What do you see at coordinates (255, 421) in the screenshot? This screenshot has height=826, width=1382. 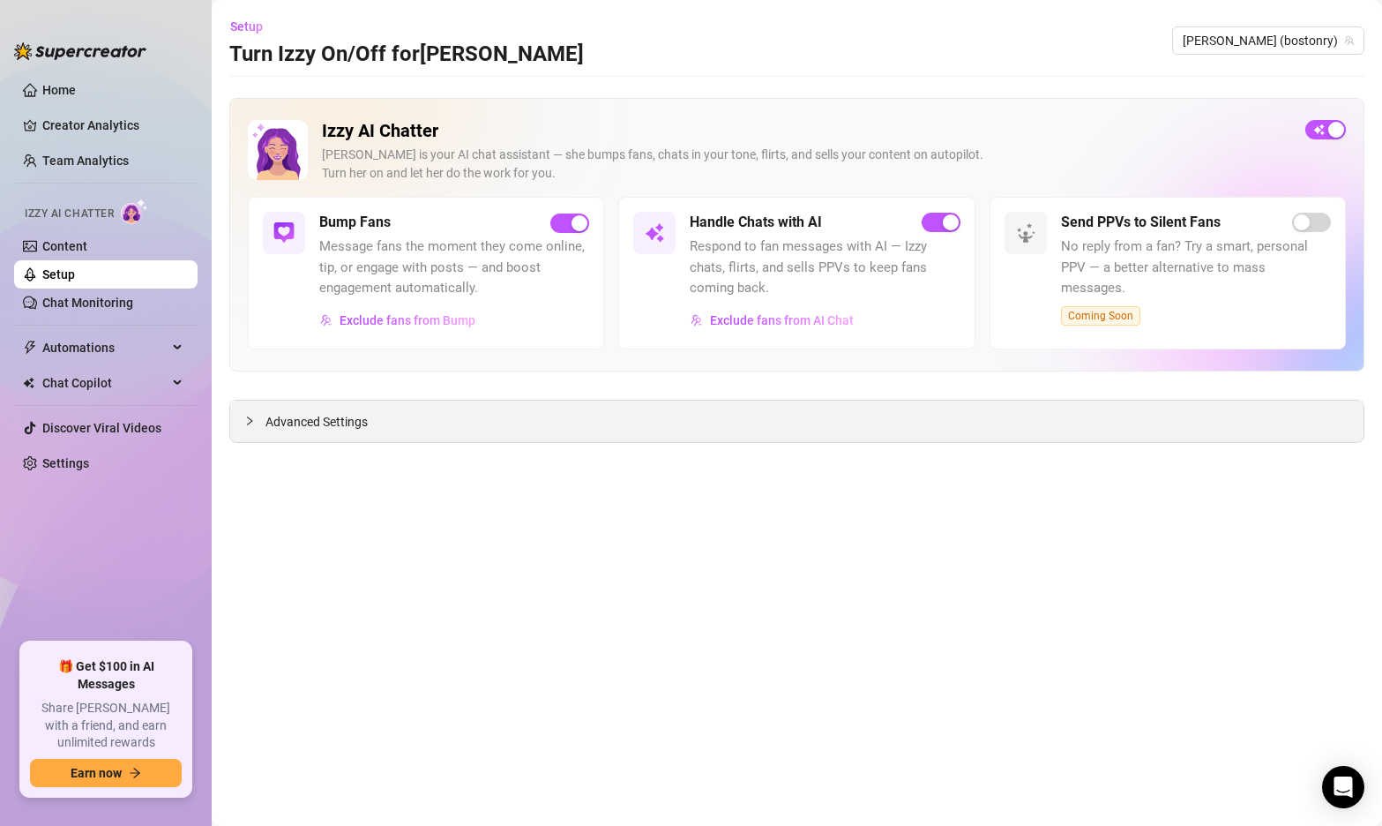 I see `div: collapsed` at bounding box center [255, 421].